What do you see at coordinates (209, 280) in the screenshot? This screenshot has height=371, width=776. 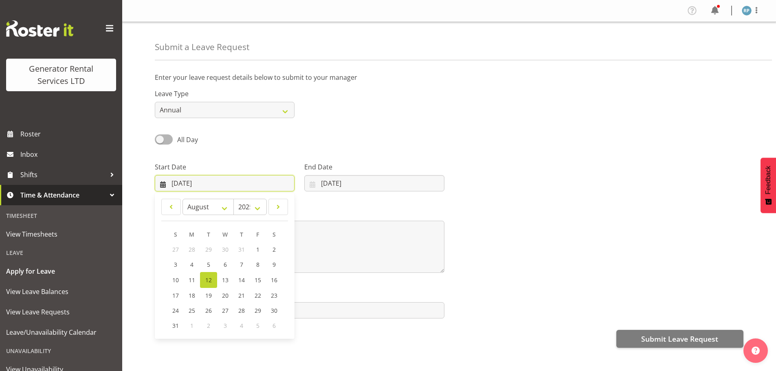 I see `span: 12` at bounding box center [209, 280].